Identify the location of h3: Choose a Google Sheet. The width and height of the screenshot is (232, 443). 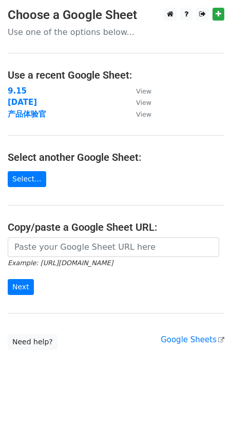
(116, 15).